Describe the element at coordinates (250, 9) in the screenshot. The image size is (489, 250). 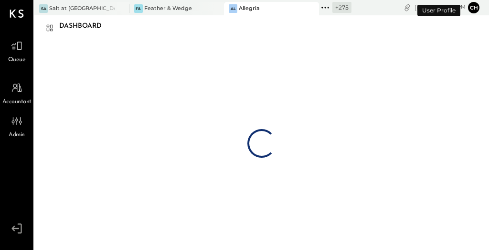
I see `div: Allegria` at that location.